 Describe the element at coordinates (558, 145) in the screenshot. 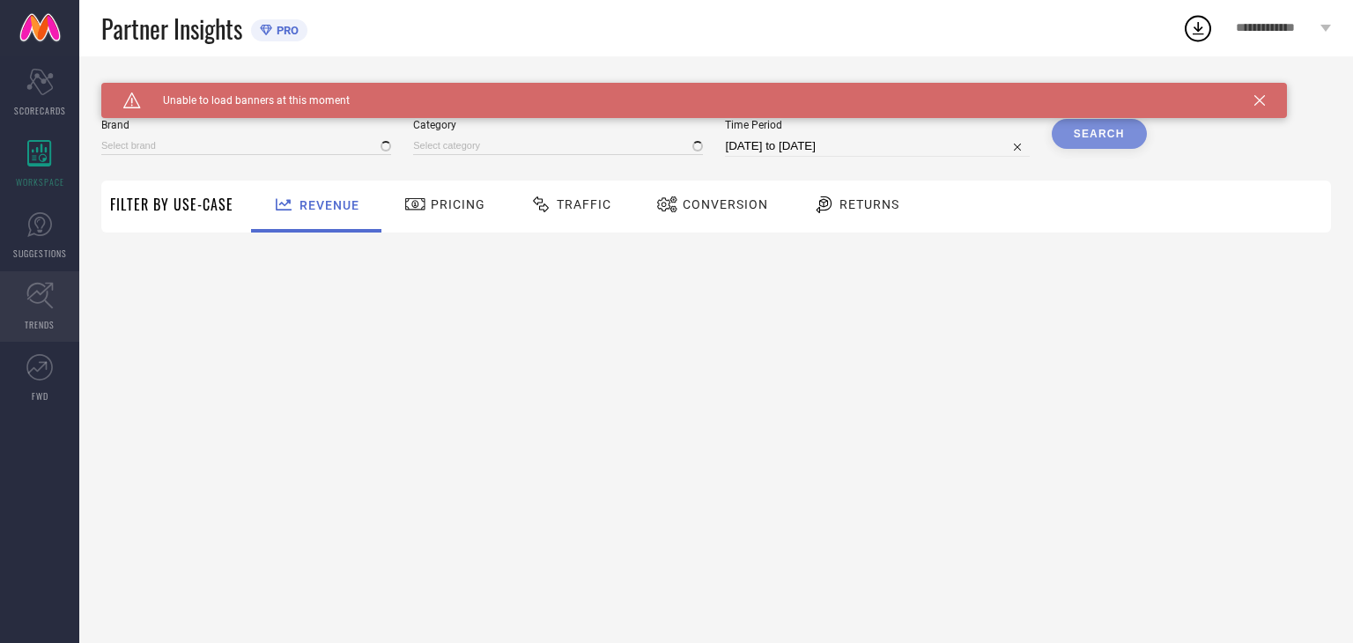

I see `input: Select category` at that location.